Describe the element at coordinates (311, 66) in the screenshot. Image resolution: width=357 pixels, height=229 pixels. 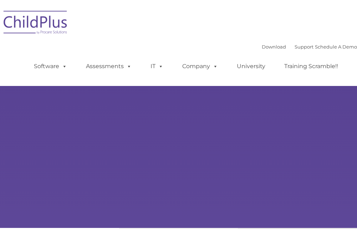
I see `a: Training Scramble!!` at that location.